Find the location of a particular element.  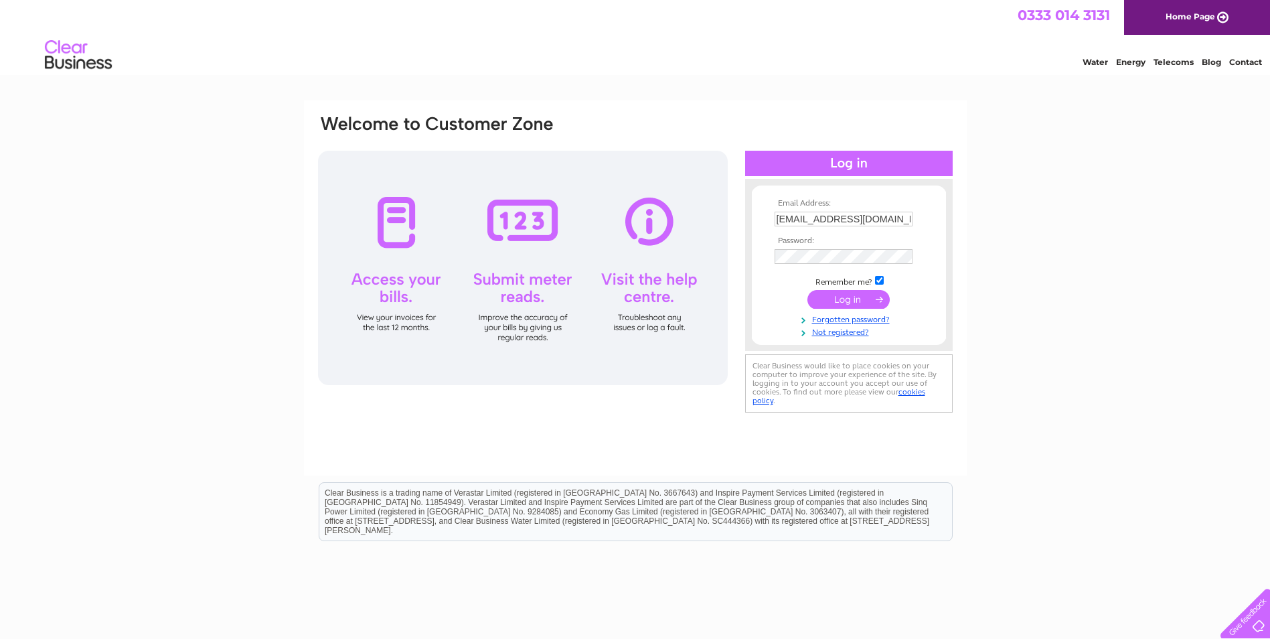

td: Remember me? is located at coordinates (849, 281).